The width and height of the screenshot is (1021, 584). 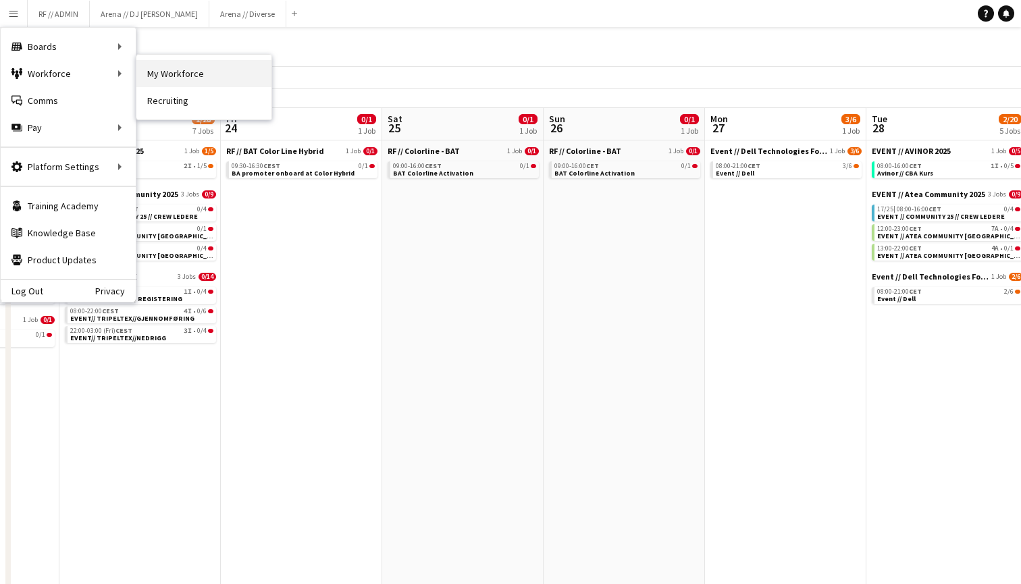 What do you see at coordinates (905, 173) in the screenshot?
I see `span: Avinor // CBA Kurs` at bounding box center [905, 173].